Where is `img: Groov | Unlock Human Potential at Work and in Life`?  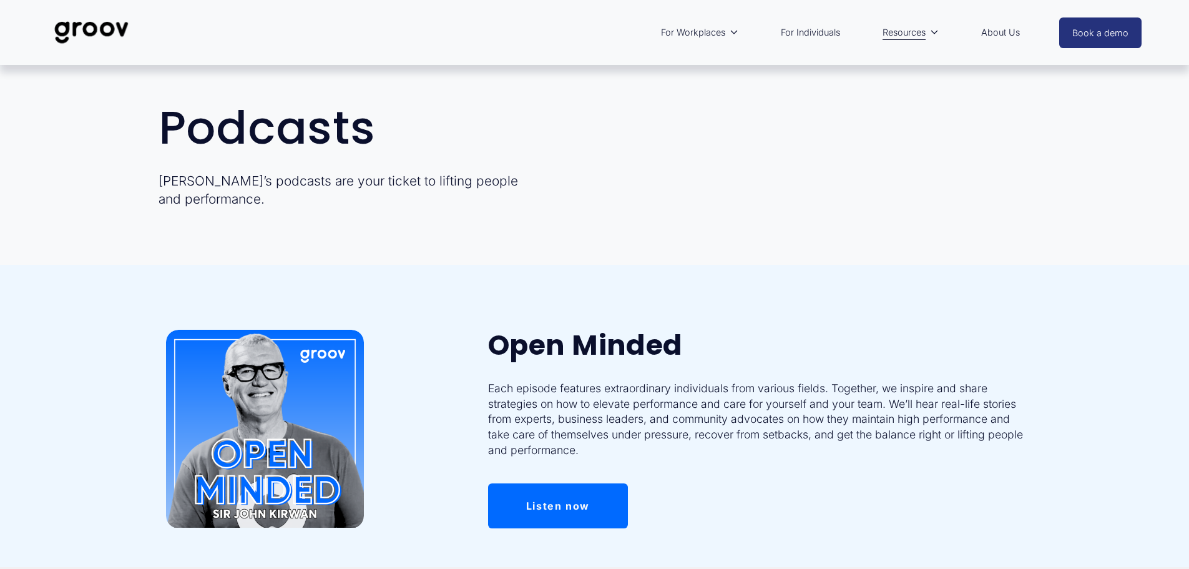 img: Groov | Unlock Human Potential at Work and in Life is located at coordinates (91, 32).